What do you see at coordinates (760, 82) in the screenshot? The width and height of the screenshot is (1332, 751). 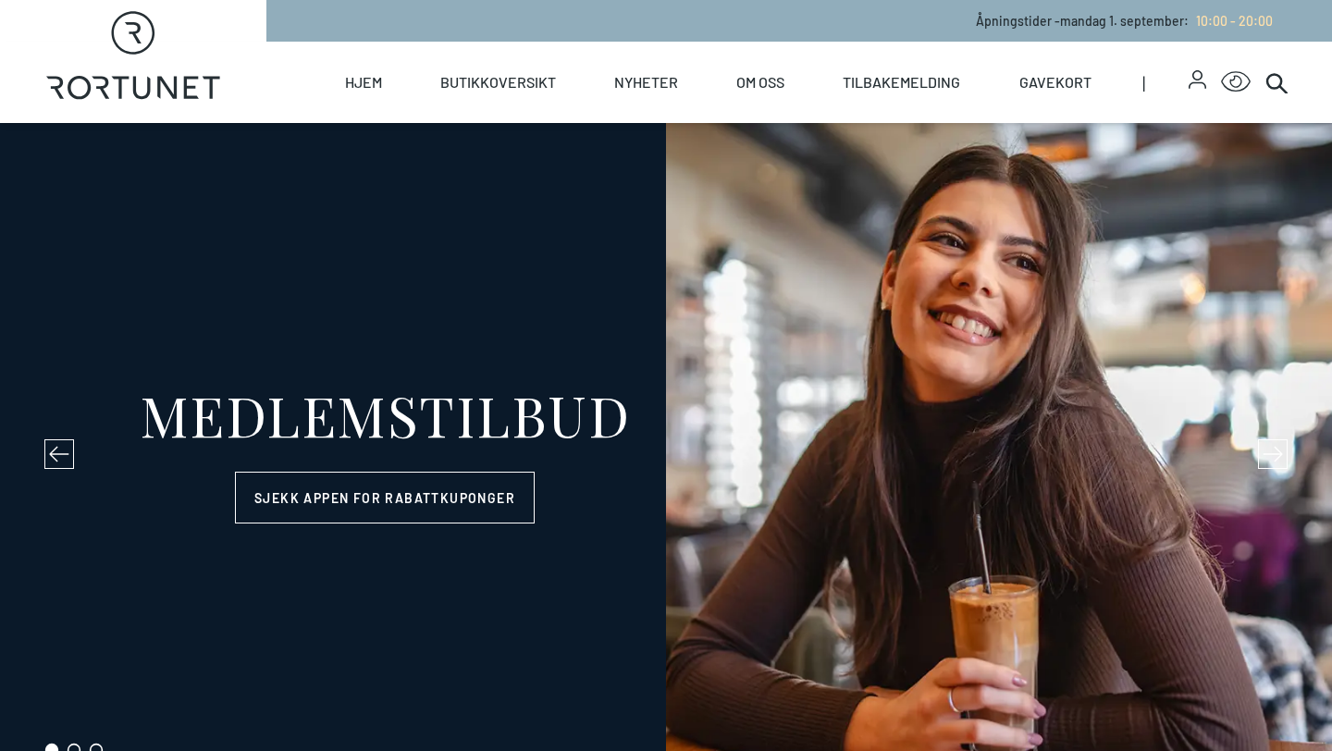 I see `a: Om oss` at bounding box center [760, 82].